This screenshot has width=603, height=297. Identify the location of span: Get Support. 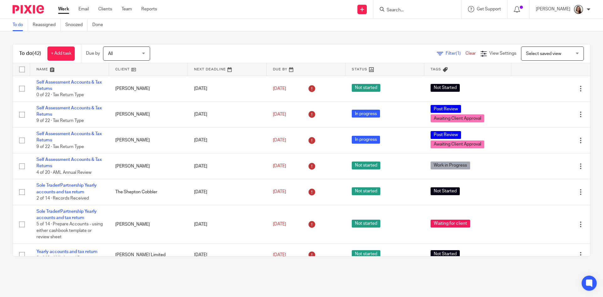
(488, 9).